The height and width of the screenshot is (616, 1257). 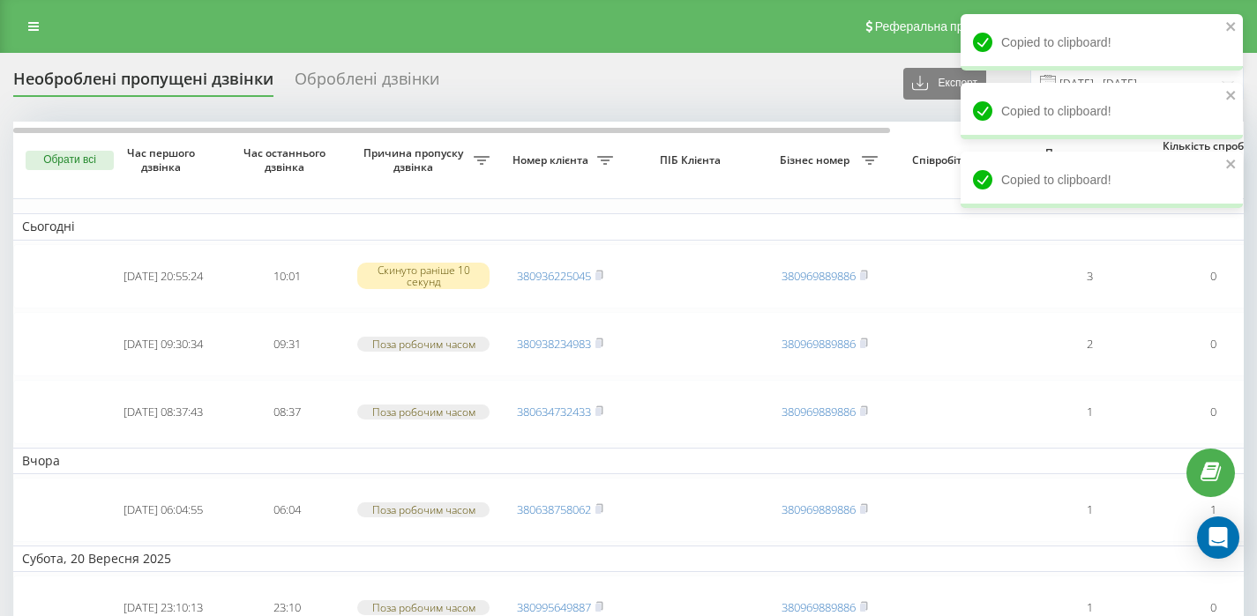 I want to click on a: 380638758062, so click(x=554, y=510).